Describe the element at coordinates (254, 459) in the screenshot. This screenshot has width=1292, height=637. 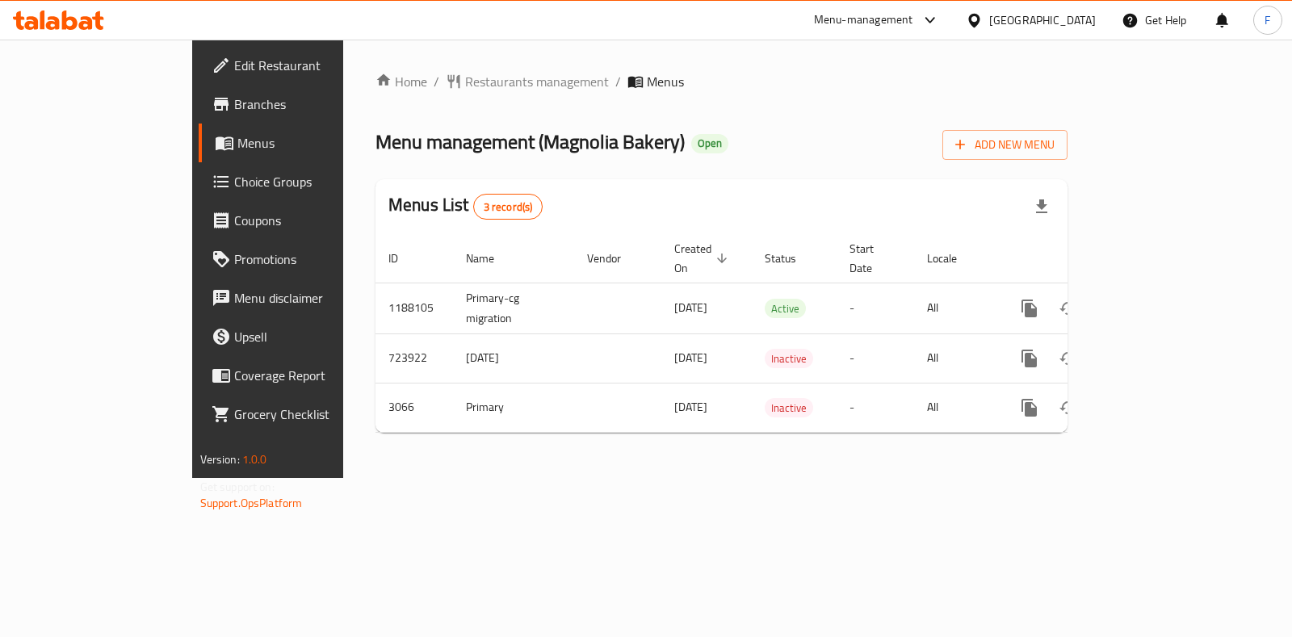
I see `span: 1.0.0` at that location.